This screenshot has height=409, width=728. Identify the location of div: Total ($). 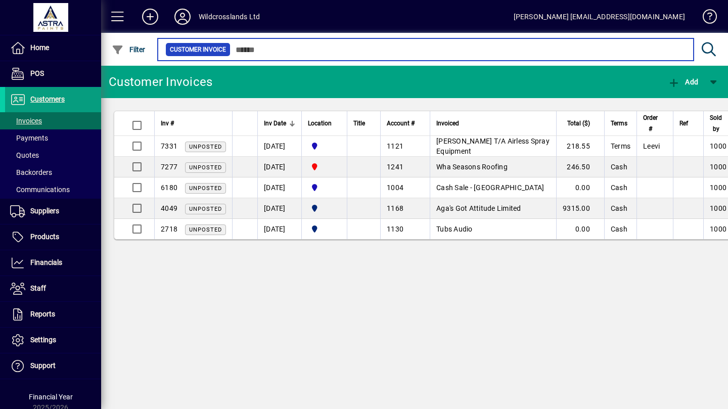
(581, 123).